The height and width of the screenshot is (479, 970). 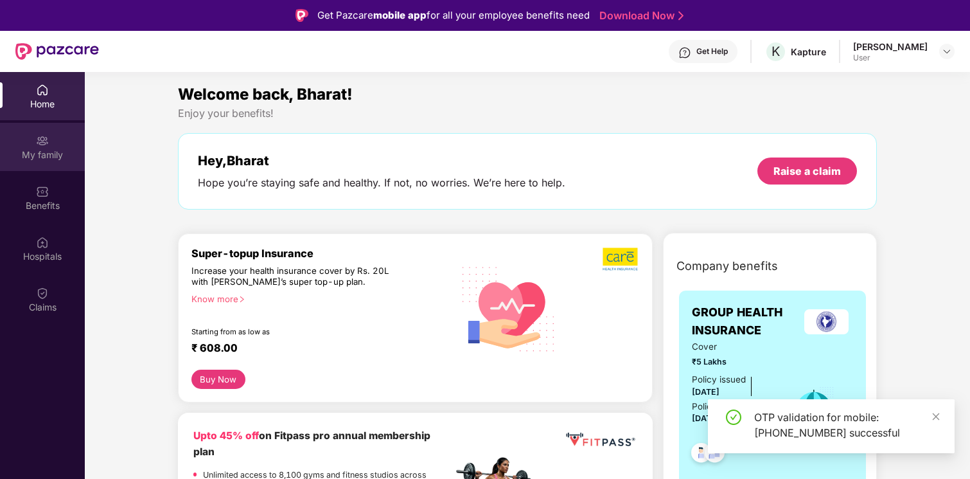 I want to click on img: fppp.png, so click(x=600, y=439).